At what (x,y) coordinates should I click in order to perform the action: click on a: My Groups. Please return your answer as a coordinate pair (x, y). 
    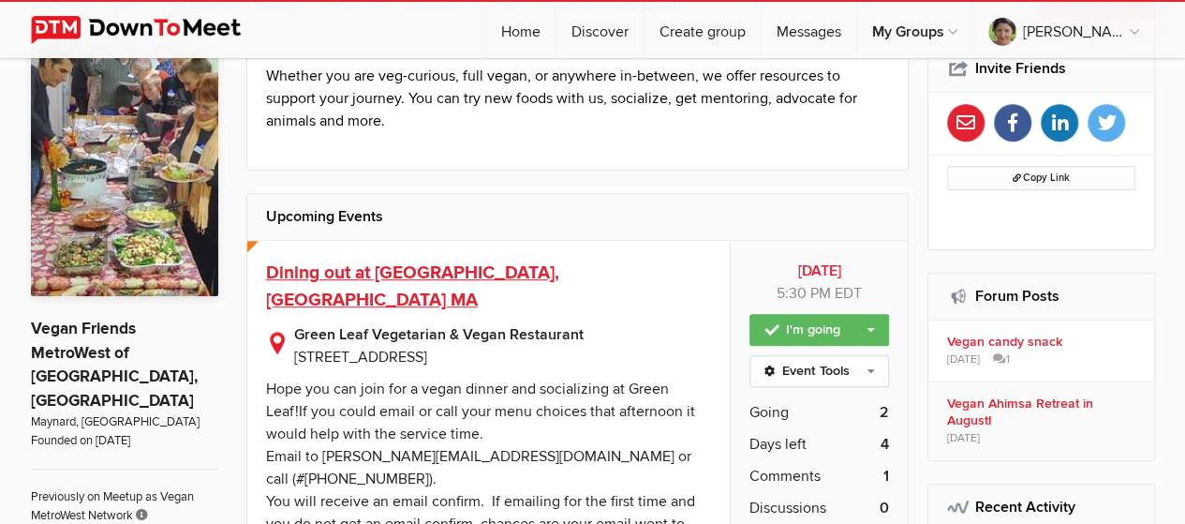
    Looking at the image, I should click on (914, 30).